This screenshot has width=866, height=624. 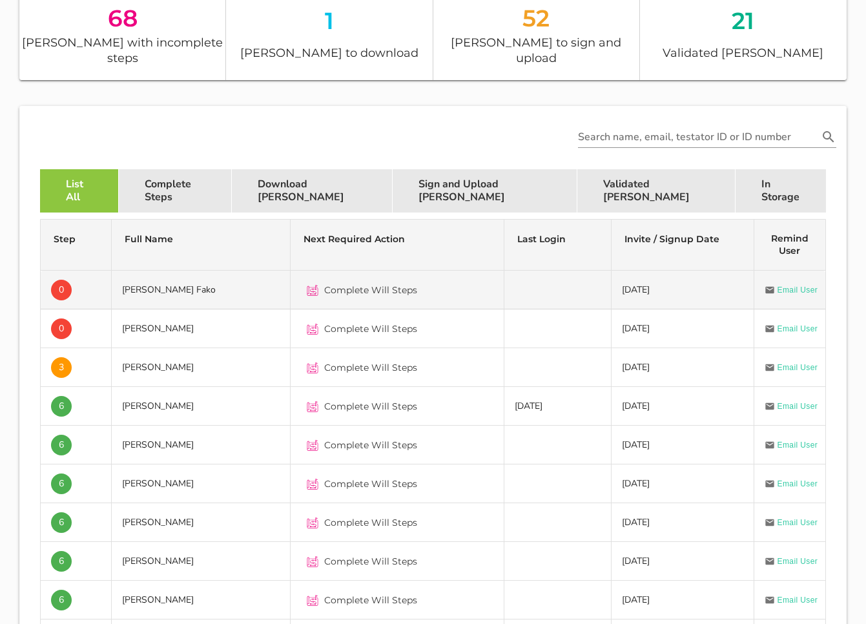 What do you see at coordinates (790, 245) in the screenshot?
I see `th: Remind User` at bounding box center [790, 245].